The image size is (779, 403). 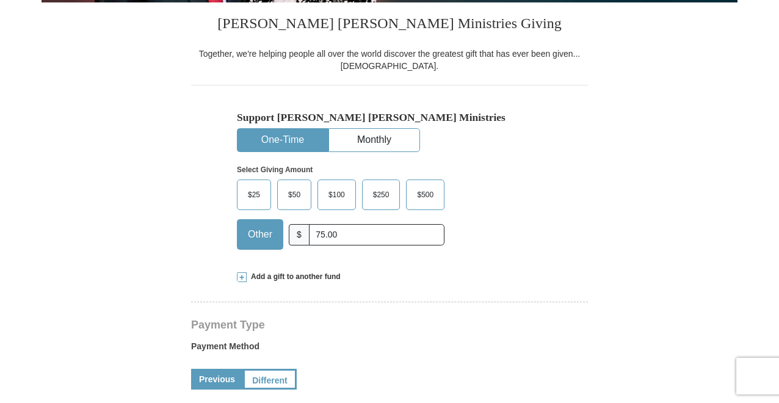 What do you see at coordinates (260, 234) in the screenshot?
I see `span: Other` at bounding box center [260, 234].